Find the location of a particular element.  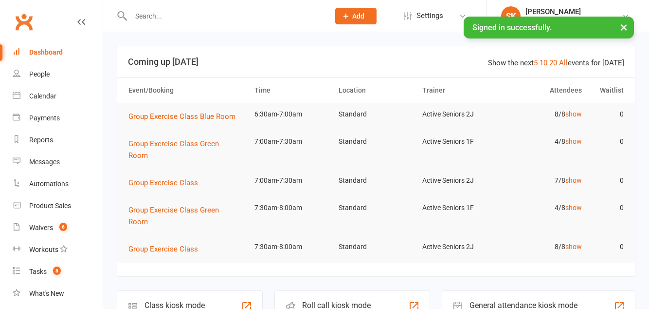

a: What's New is located at coordinates (57, 293).